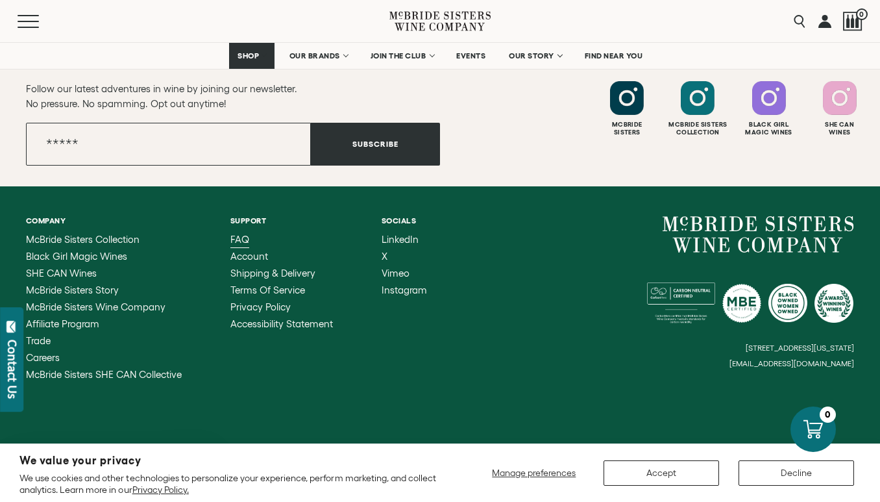 Image resolution: width=880 pixels, height=502 pixels. What do you see at coordinates (282, 239) in the screenshot?
I see `a: FAQ` at bounding box center [282, 239].